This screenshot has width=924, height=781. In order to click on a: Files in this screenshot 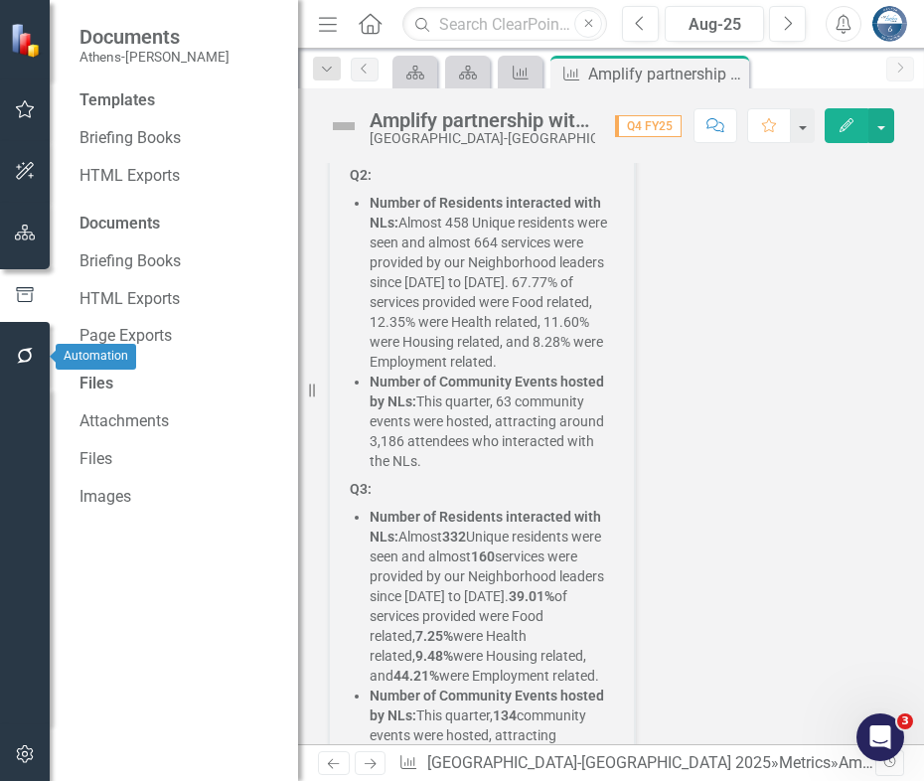, I will do `click(179, 459)`.